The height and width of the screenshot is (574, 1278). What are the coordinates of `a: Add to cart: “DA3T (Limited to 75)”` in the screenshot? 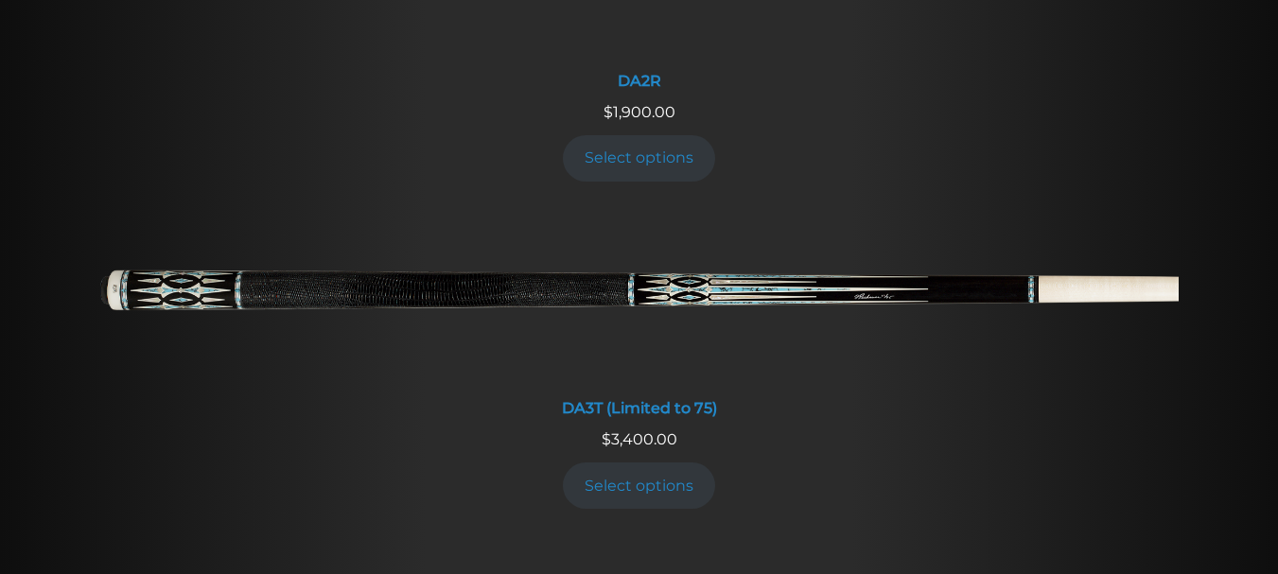 It's located at (640, 485).